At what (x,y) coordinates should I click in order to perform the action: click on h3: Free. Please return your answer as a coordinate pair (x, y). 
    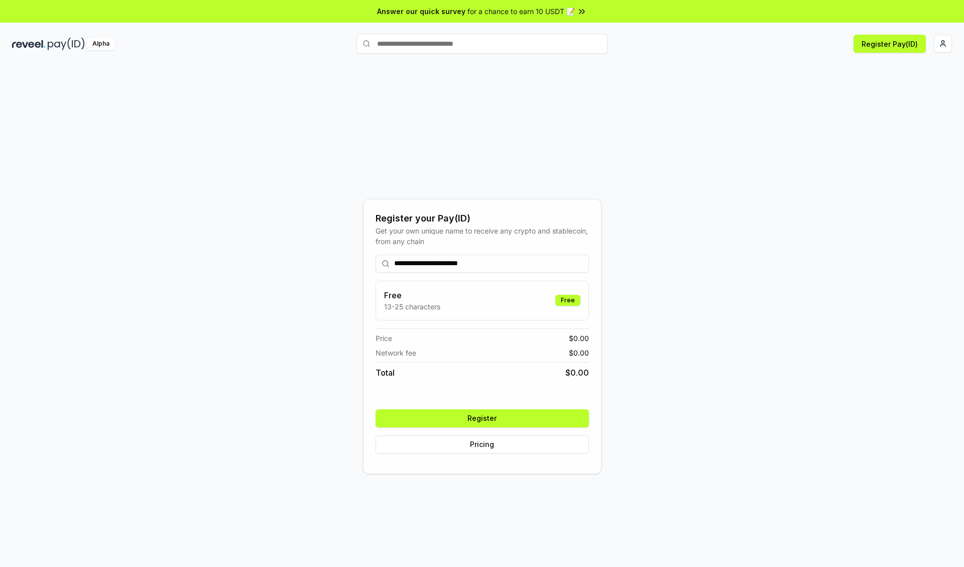
    Looking at the image, I should click on (412, 295).